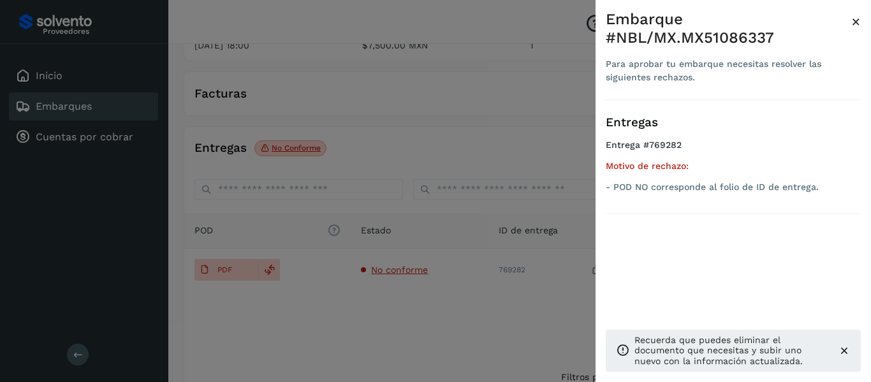 The image size is (871, 382). What do you see at coordinates (734, 166) in the screenshot?
I see `h5: Motivo de rechazo:` at bounding box center [734, 166].